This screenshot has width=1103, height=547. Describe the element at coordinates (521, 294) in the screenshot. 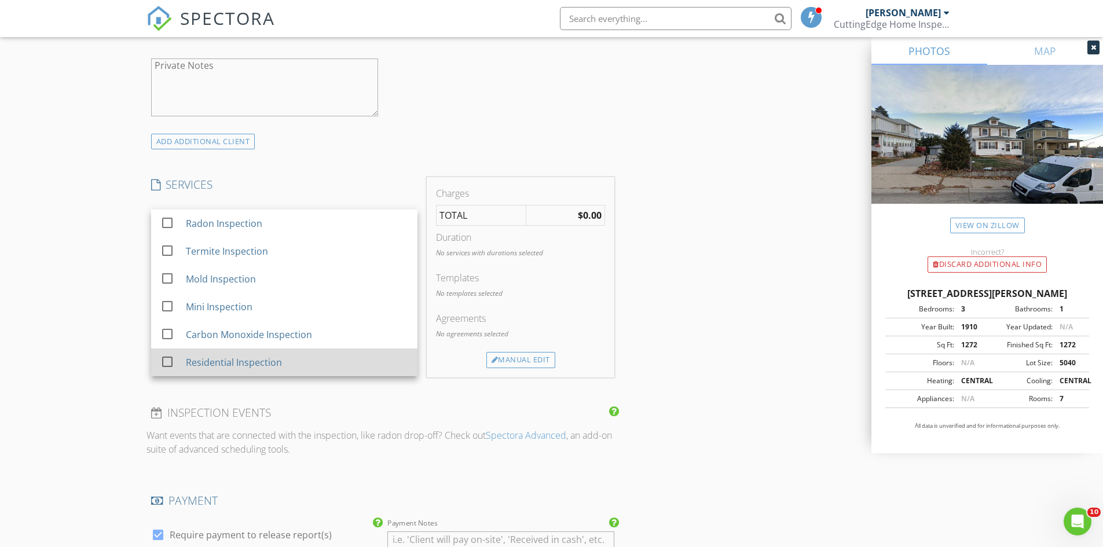

I see `p: No templates selected` at that location.